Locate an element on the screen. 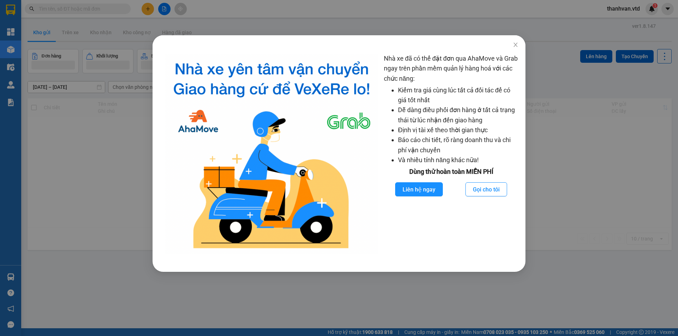  li: Định vị tài xế theo thời gian thực is located at coordinates (458, 130).